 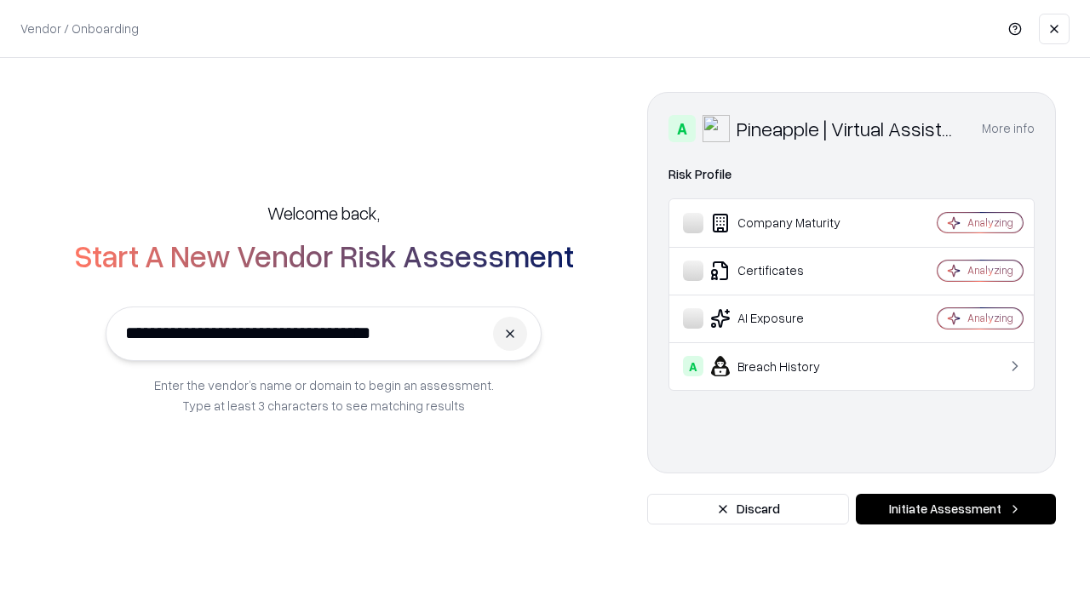 I want to click on div: Company Maturity, so click(x=785, y=223).